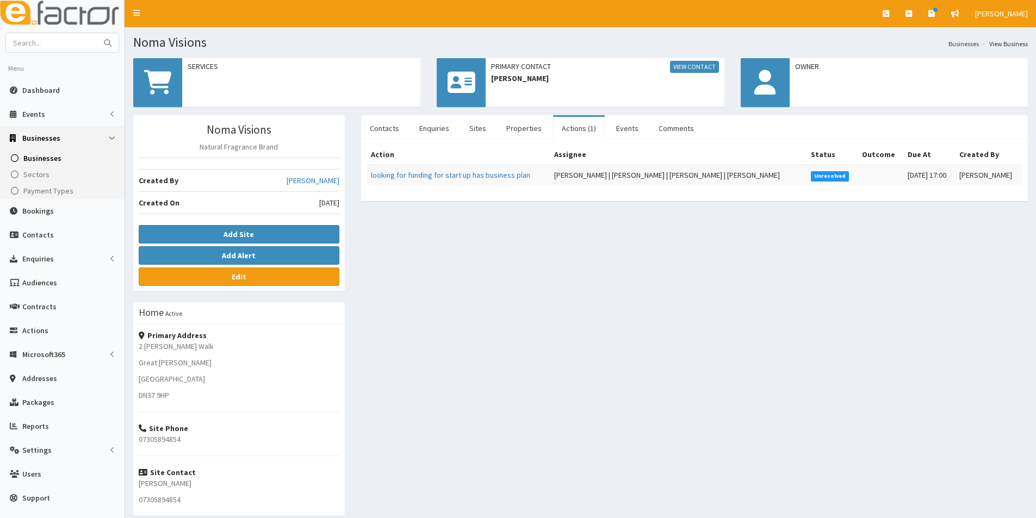 This screenshot has width=1036, height=518. What do you see at coordinates (832, 154) in the screenshot?
I see `th: Status` at bounding box center [832, 154].